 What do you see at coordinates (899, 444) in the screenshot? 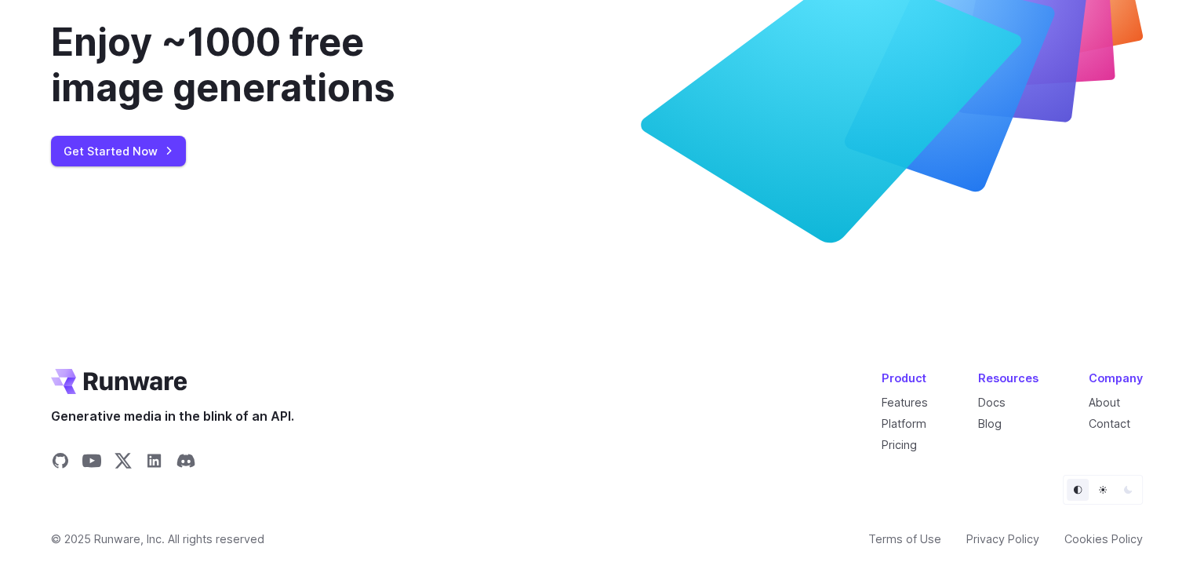
I see `a: Pricing` at bounding box center [899, 444].